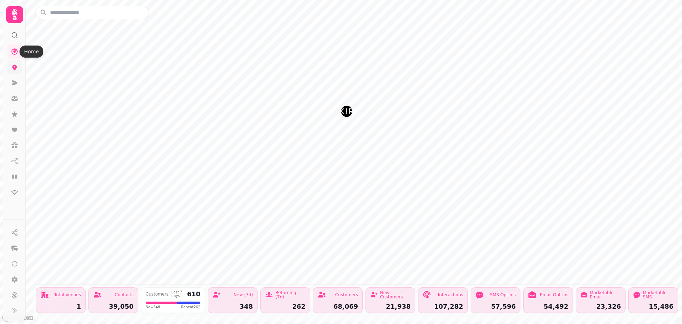  Describe the element at coordinates (659, 295) in the screenshot. I see `div: Marketable SMS` at that location.